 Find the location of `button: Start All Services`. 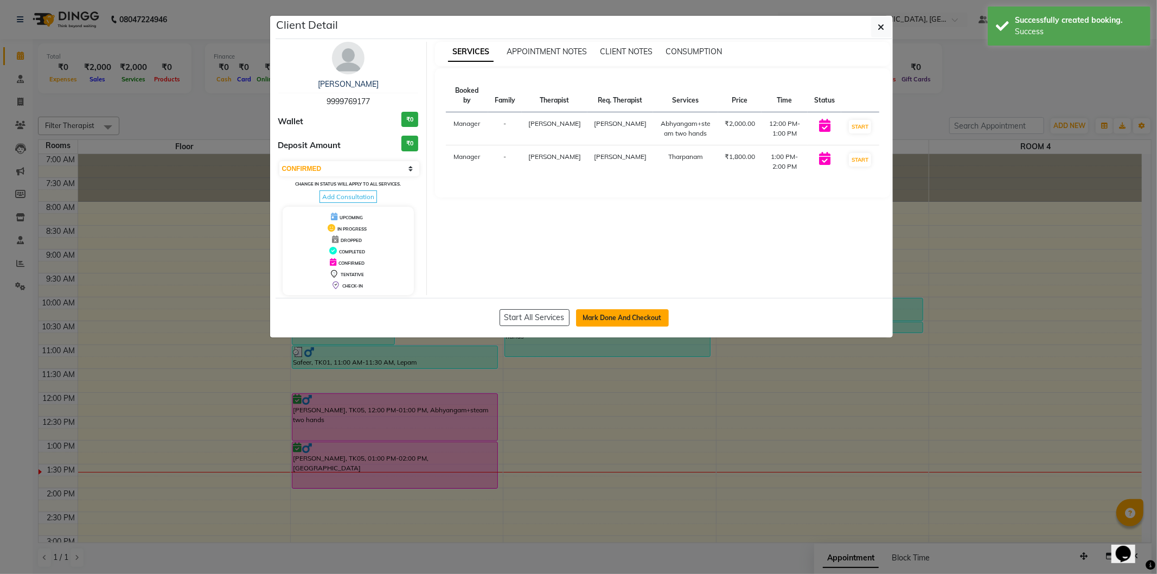

button: Start All Services is located at coordinates (534, 317).